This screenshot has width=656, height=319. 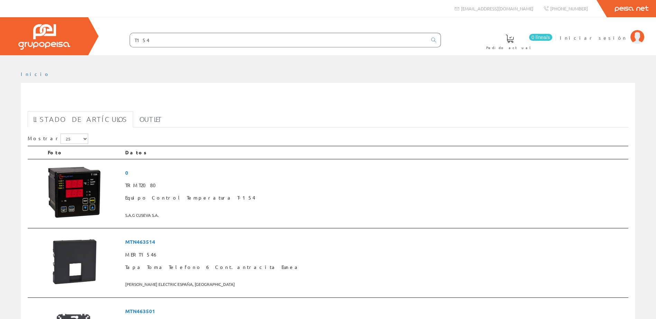 What do you see at coordinates (58, 139) in the screenshot?
I see `label: Mostrar` at bounding box center [58, 139].